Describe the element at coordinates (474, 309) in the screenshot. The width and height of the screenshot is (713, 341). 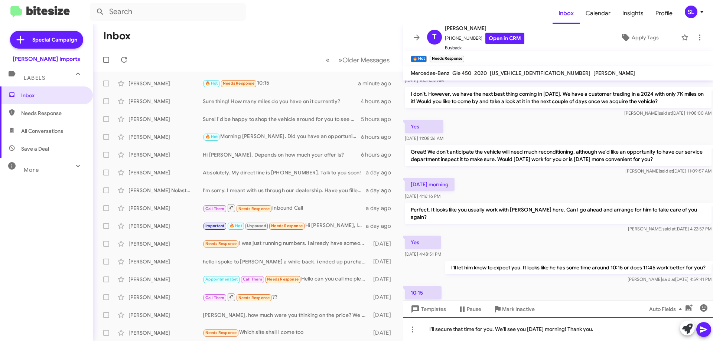
I see `span: Pause` at that location.